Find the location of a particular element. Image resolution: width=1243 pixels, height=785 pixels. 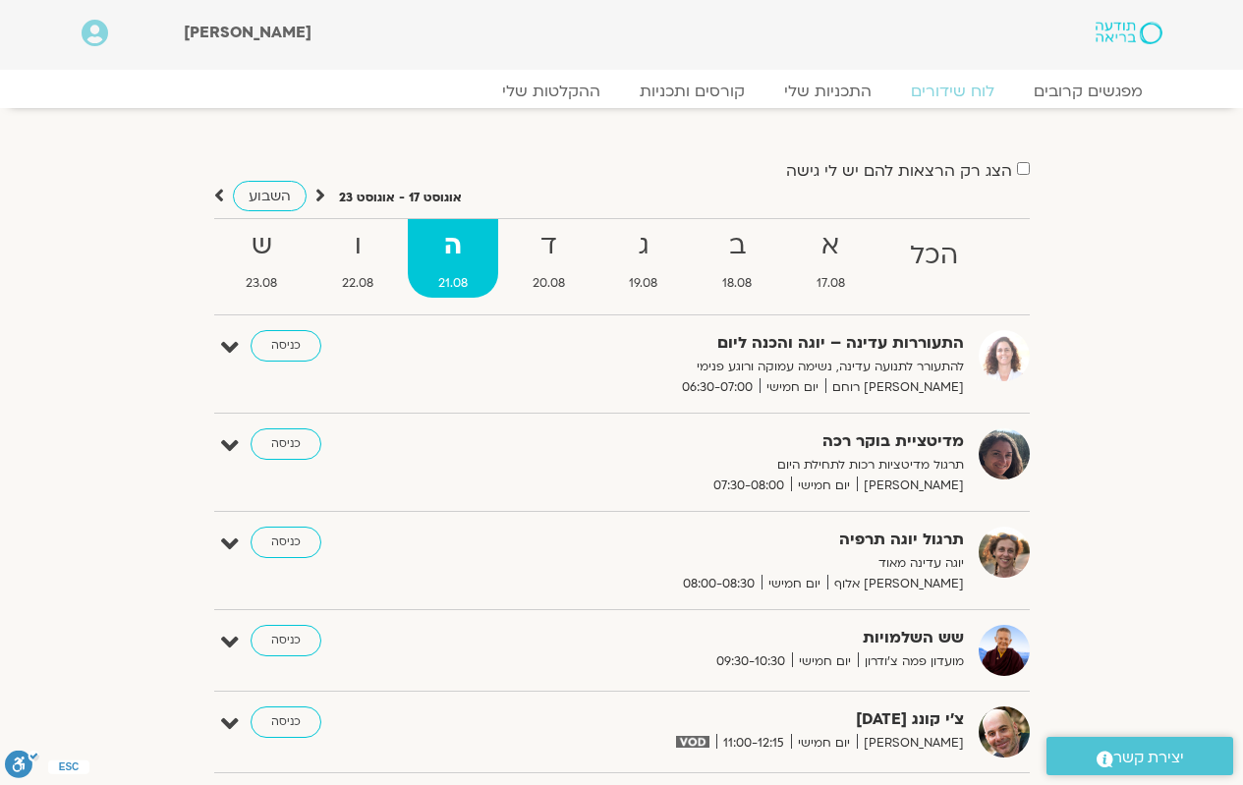

span: 18.08 is located at coordinates (737, 283).